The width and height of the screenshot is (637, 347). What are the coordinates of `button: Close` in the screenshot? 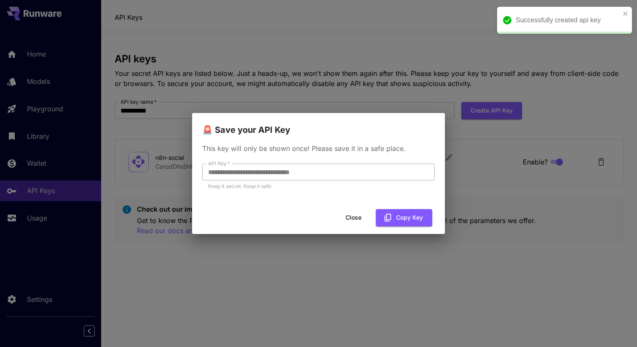 It's located at (354, 217).